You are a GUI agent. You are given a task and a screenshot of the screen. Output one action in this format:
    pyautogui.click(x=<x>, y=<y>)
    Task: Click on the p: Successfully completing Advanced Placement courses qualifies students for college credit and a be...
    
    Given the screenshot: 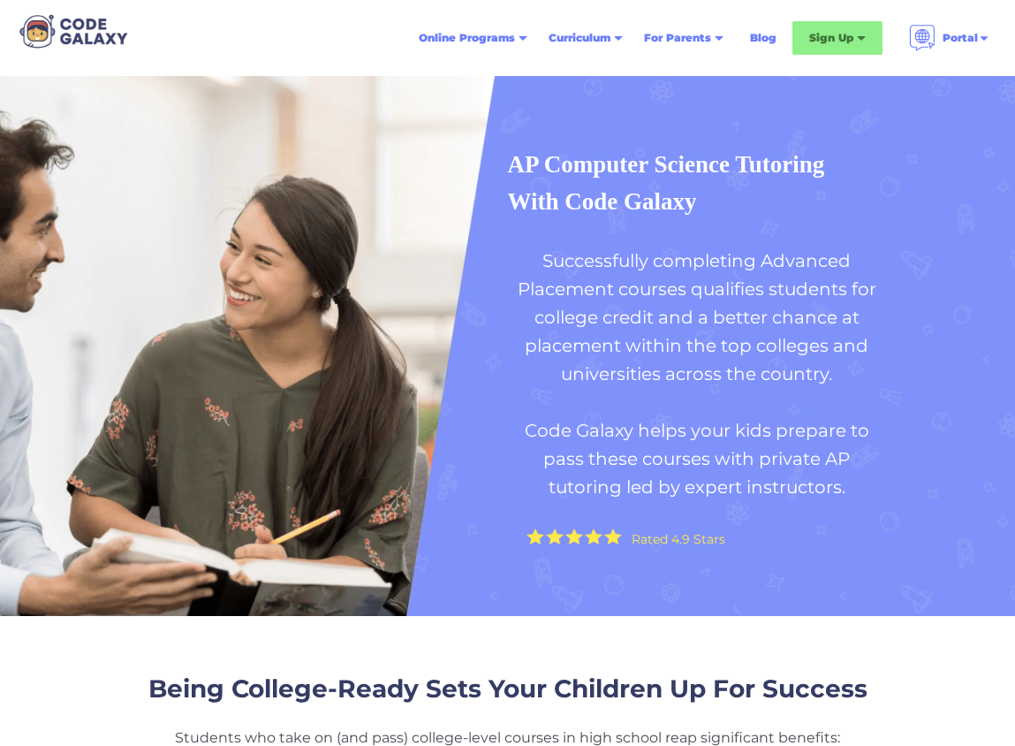 What is the action you would take?
    pyautogui.click(x=737, y=374)
    